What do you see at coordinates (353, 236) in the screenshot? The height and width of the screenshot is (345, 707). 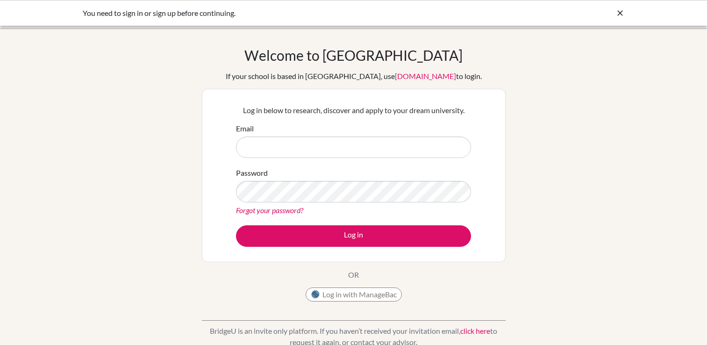 I see `button: Log in` at bounding box center [353, 236].